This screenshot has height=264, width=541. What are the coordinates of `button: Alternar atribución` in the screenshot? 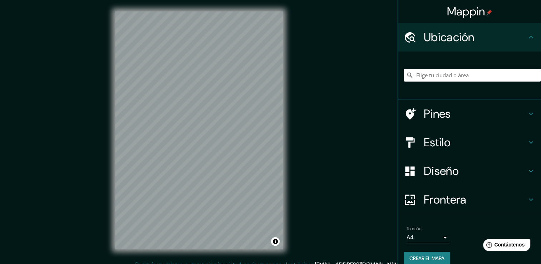 It's located at (275, 241).